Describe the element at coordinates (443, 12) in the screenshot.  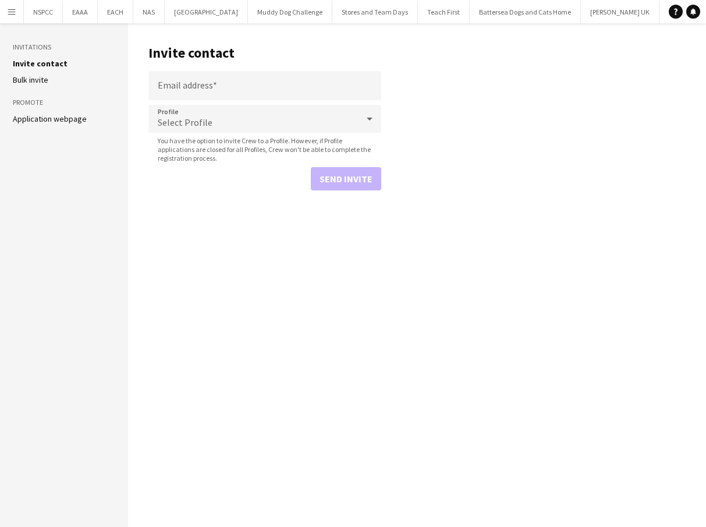
I see `button: Teach First` at that location.